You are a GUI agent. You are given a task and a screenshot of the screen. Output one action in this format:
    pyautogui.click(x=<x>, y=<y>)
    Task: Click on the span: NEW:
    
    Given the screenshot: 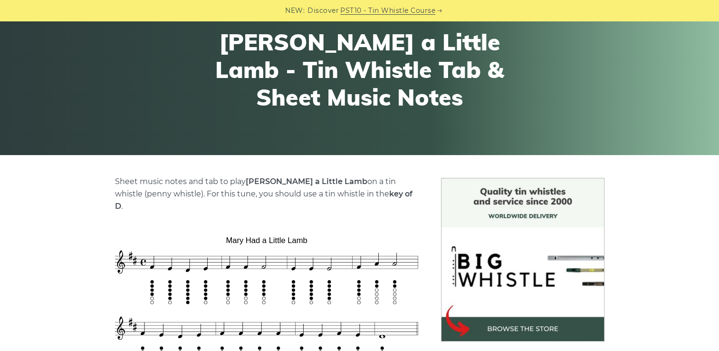 What is the action you would take?
    pyautogui.click(x=295, y=10)
    